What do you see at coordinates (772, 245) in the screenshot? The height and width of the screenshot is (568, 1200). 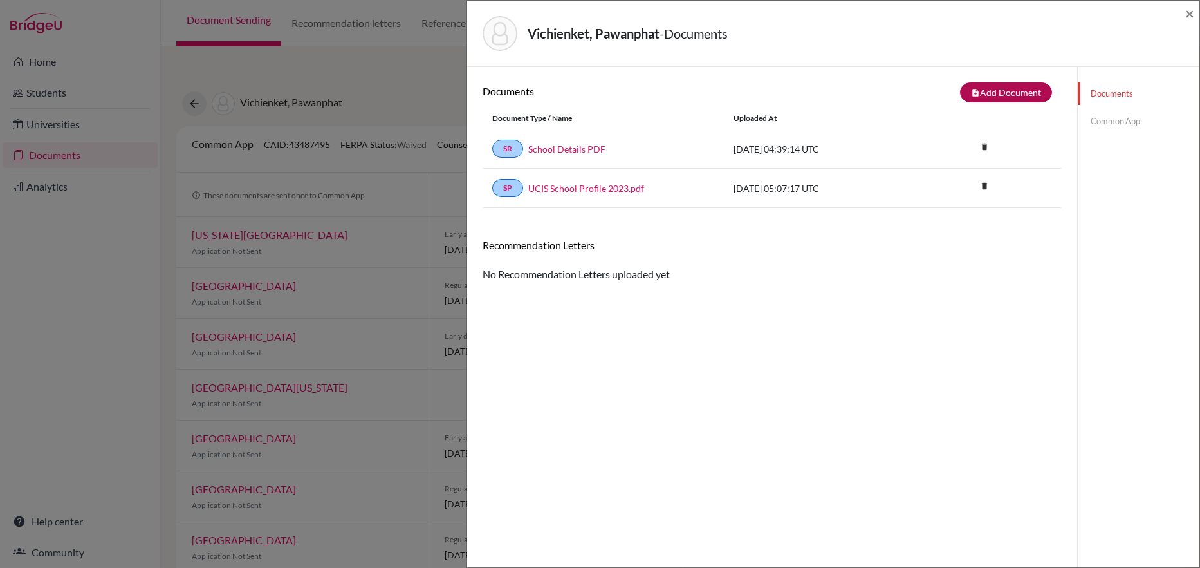 I see `h6: Recommendation Letters` at bounding box center [772, 245].